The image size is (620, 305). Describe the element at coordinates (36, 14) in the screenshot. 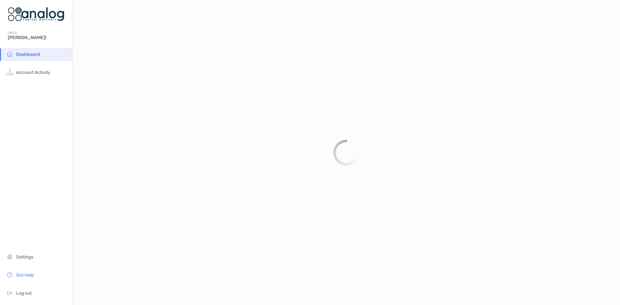

I see `img: Zoe Logo` at that location.